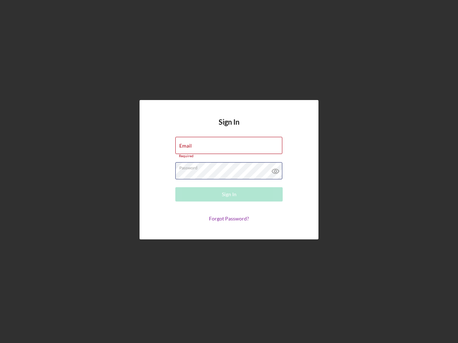 This screenshot has width=458, height=343. Describe the element at coordinates (229, 194) in the screenshot. I see `div: Sign In` at that location.